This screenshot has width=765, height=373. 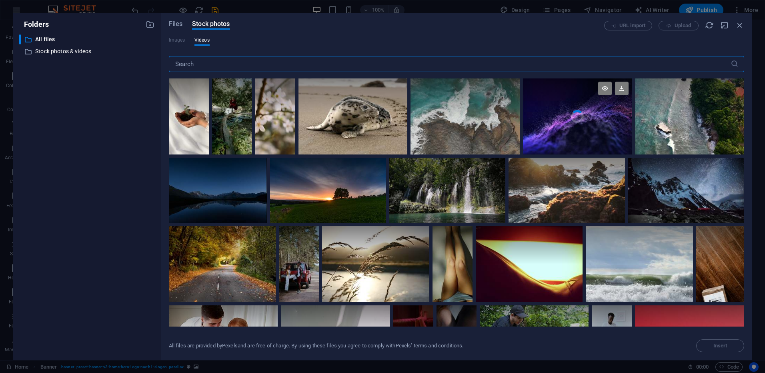 I want to click on input: Search, so click(x=450, y=64).